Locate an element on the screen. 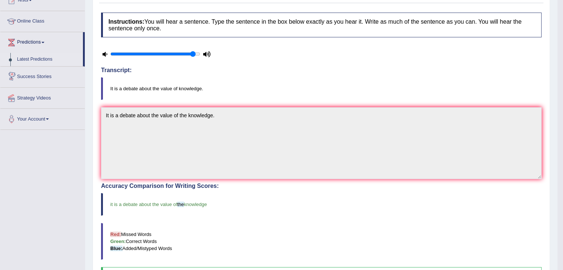 This screenshot has height=270, width=563. span: it is a debate about the value of is located at coordinates (144, 204).